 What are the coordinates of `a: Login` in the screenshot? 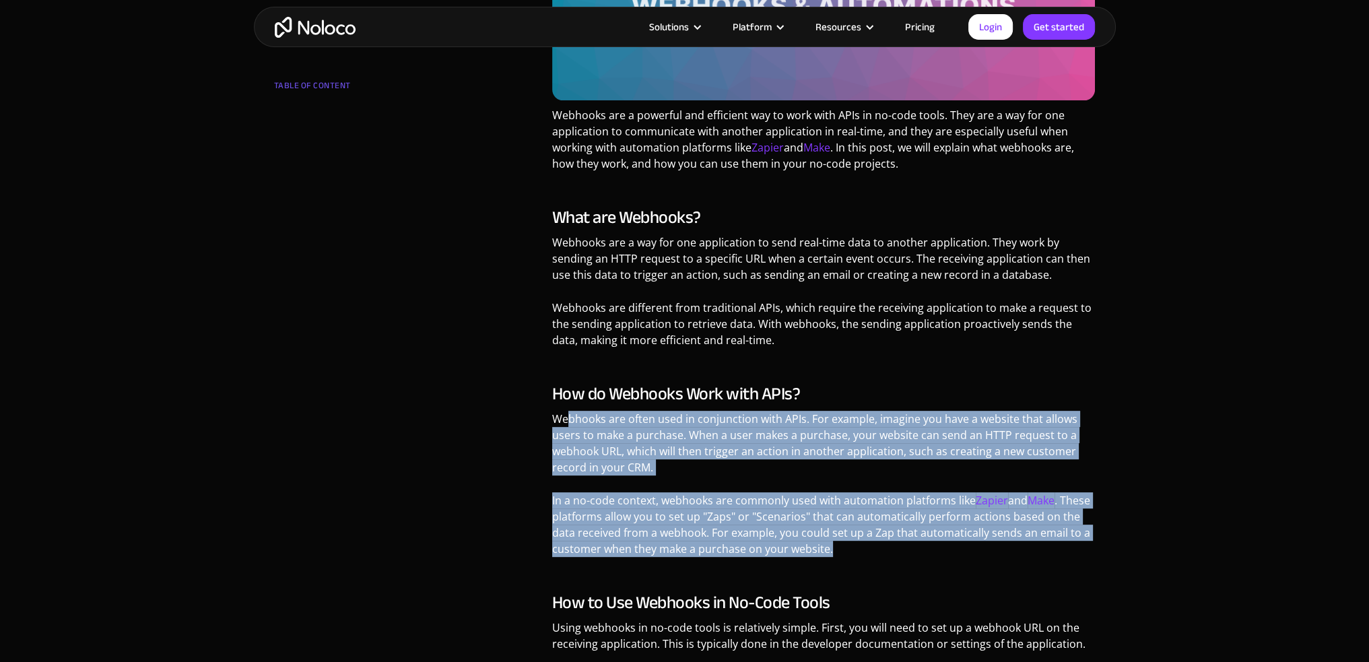 It's located at (990, 27).